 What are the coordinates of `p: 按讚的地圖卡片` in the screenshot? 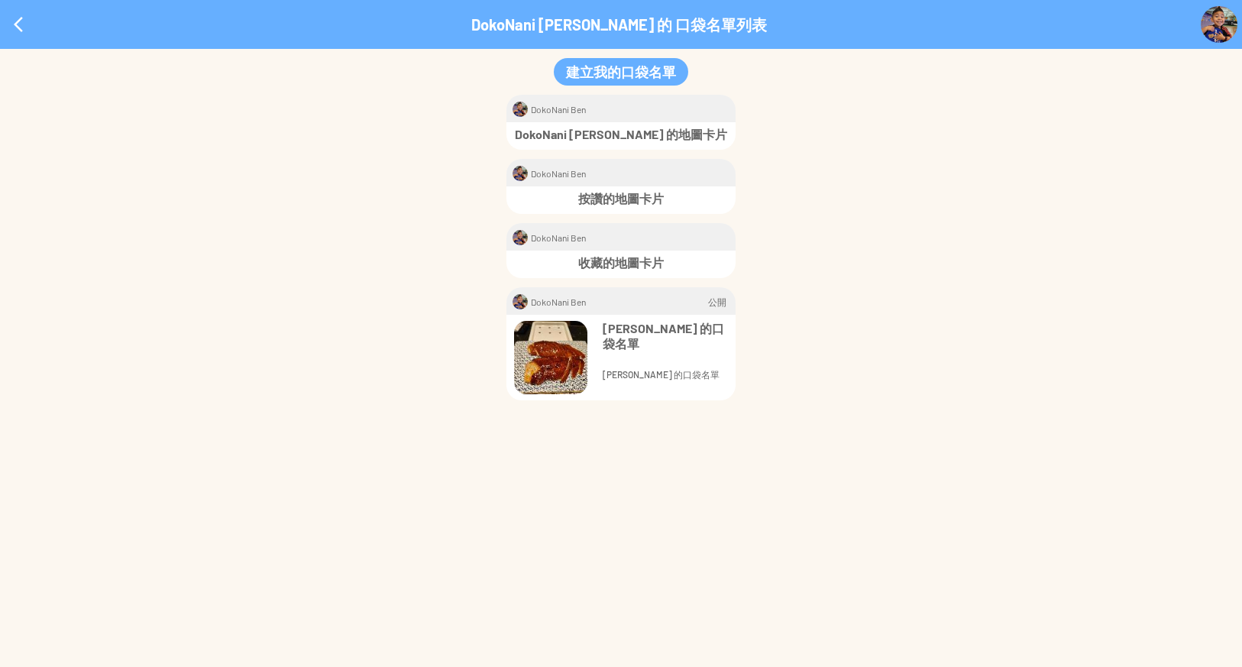 It's located at (621, 199).